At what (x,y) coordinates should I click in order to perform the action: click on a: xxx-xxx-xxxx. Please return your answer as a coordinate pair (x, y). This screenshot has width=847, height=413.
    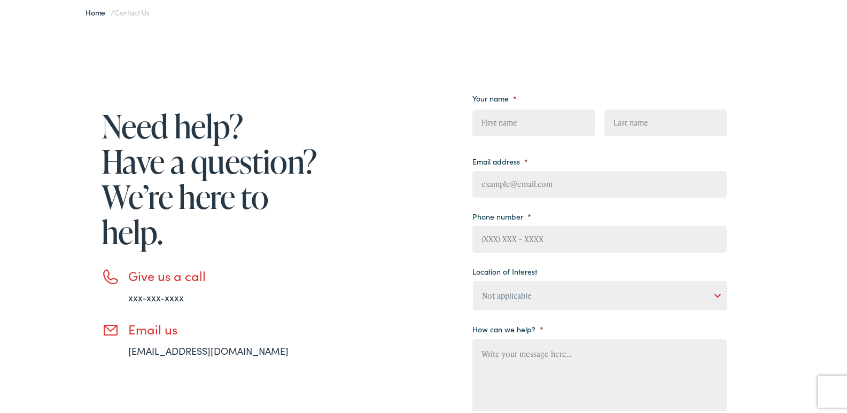
    Looking at the image, I should click on (156, 295).